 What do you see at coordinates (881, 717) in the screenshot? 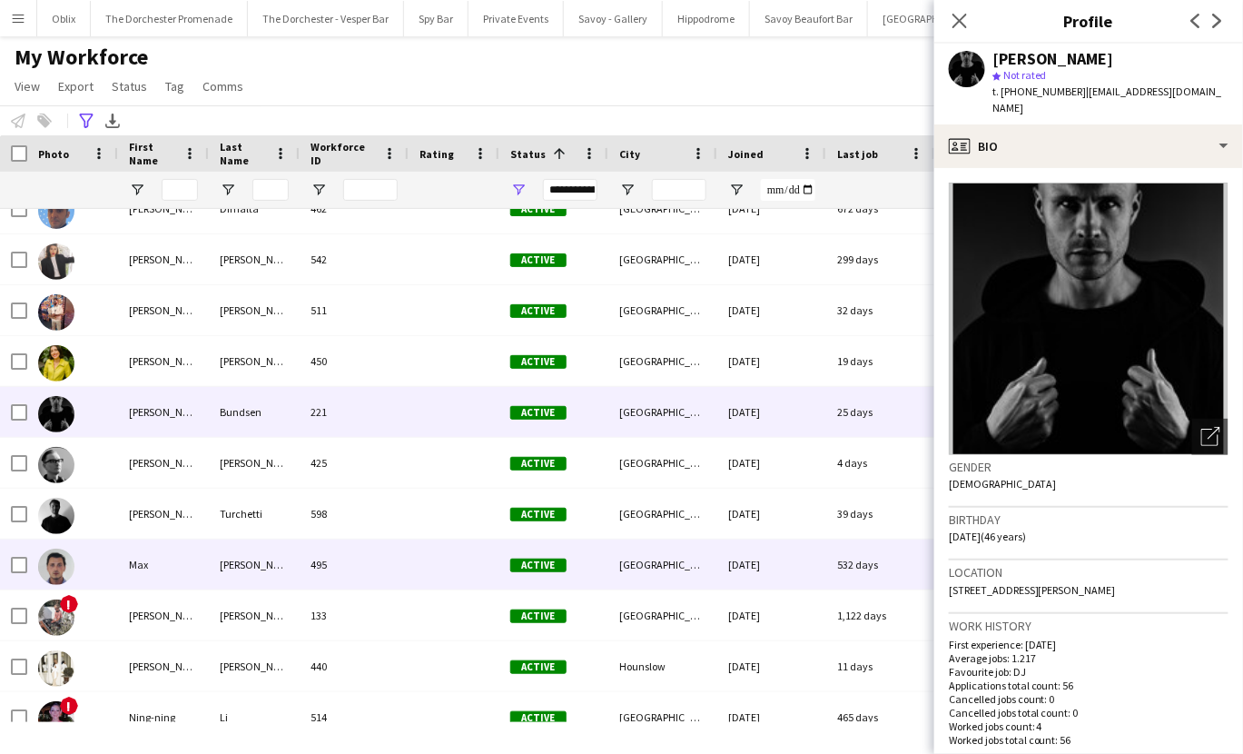
I see `div: 465 days` at bounding box center [881, 717].